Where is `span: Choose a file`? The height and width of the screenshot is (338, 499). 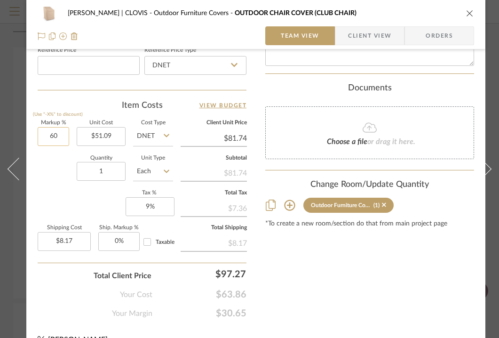 span: Choose a file is located at coordinates (347, 142).